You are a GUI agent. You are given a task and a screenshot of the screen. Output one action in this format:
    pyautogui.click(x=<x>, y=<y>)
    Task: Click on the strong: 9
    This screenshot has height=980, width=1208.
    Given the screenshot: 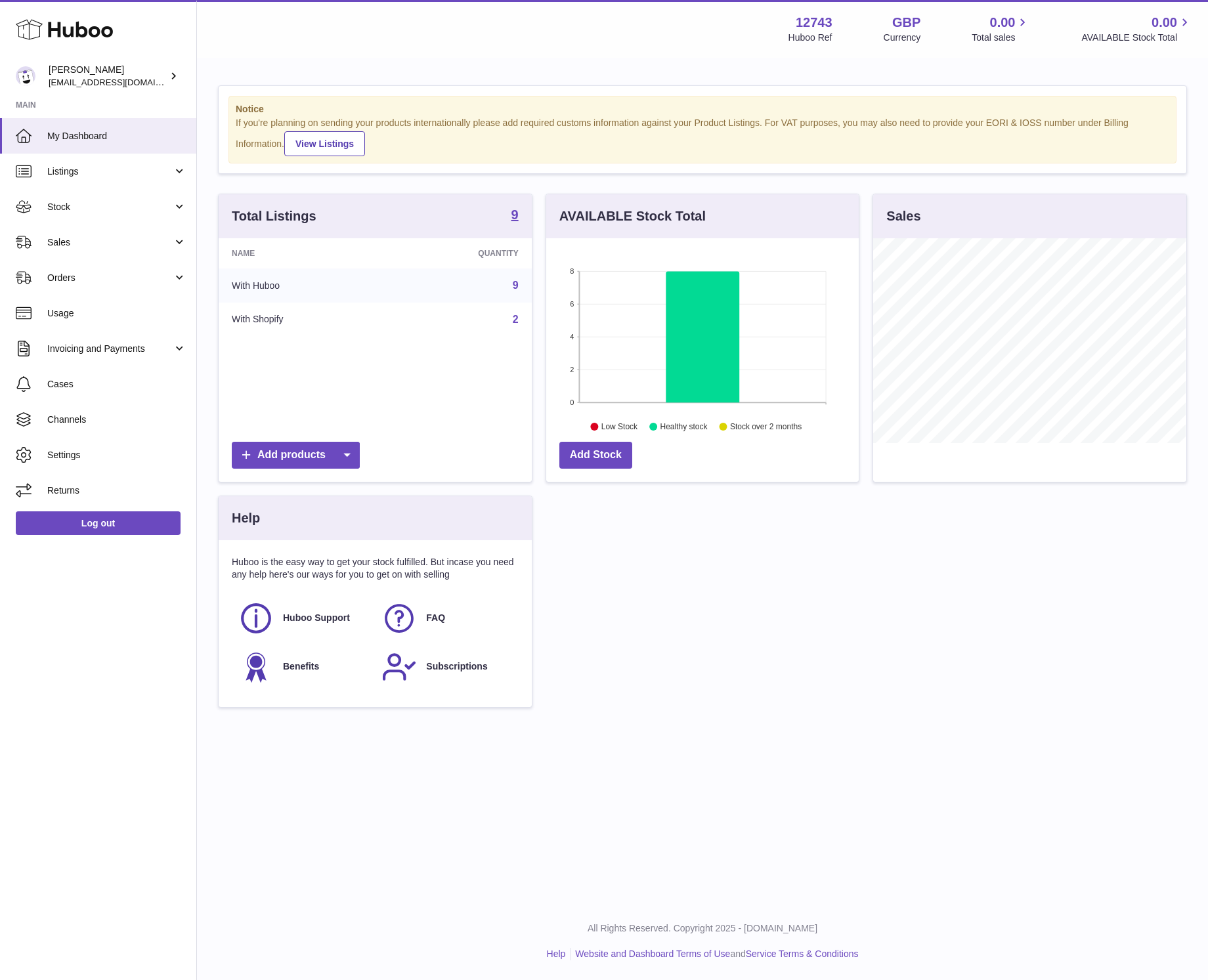 What is the action you would take?
    pyautogui.click(x=515, y=215)
    